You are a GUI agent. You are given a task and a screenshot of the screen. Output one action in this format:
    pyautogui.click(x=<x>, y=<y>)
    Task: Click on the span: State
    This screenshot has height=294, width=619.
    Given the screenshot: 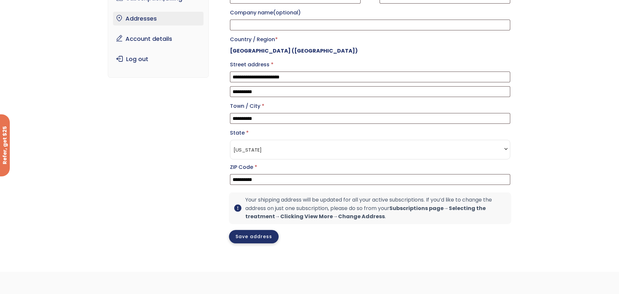 What is the action you would take?
    pyautogui.click(x=370, y=150)
    